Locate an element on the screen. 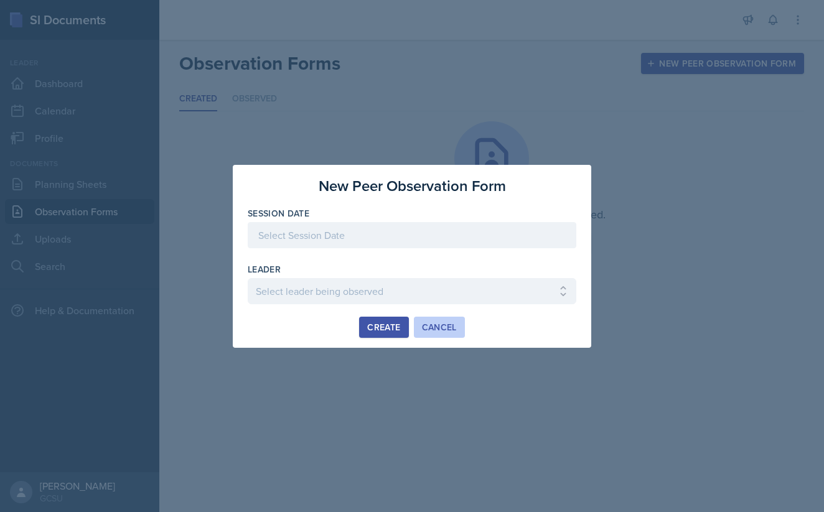 The width and height of the screenshot is (824, 512). button: Create is located at coordinates (383, 327).